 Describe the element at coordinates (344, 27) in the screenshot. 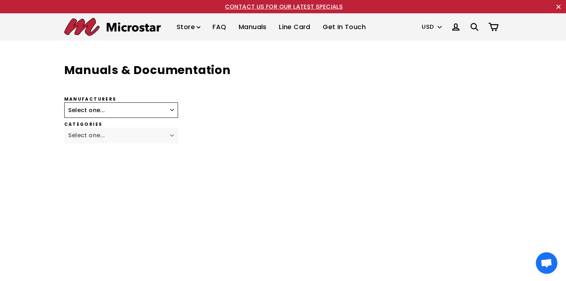

I see `a: Get In Touch` at that location.